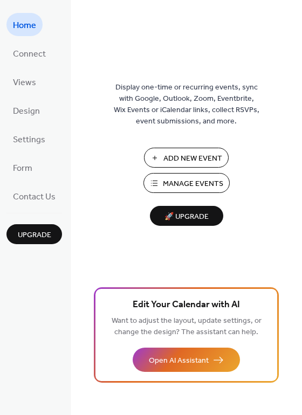 The width and height of the screenshot is (302, 415). I want to click on span: Upgrade, so click(35, 235).